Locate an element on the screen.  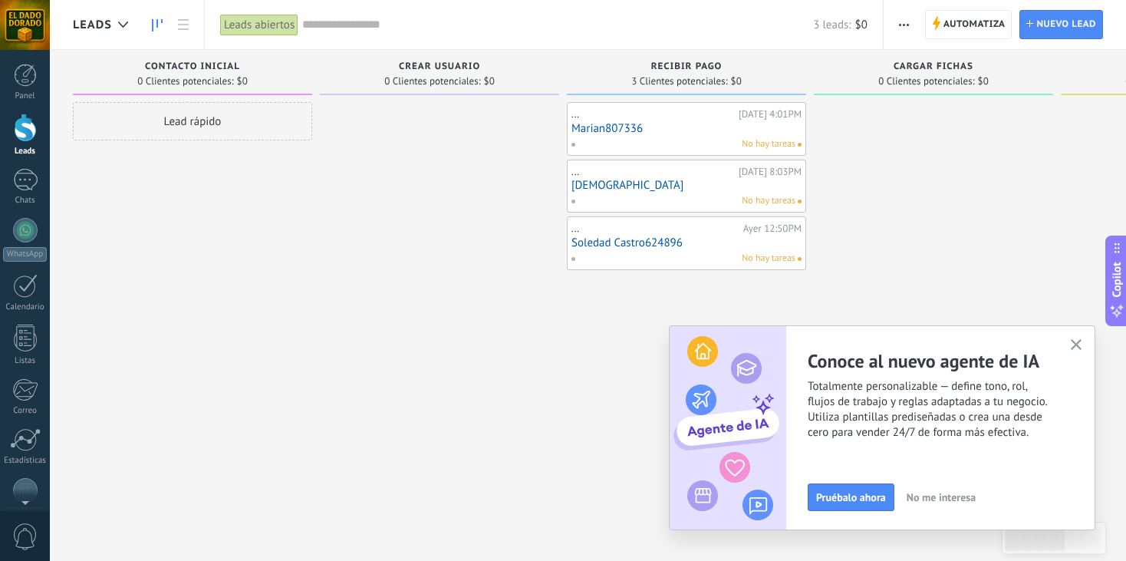
a: Lista is located at coordinates (183, 25).